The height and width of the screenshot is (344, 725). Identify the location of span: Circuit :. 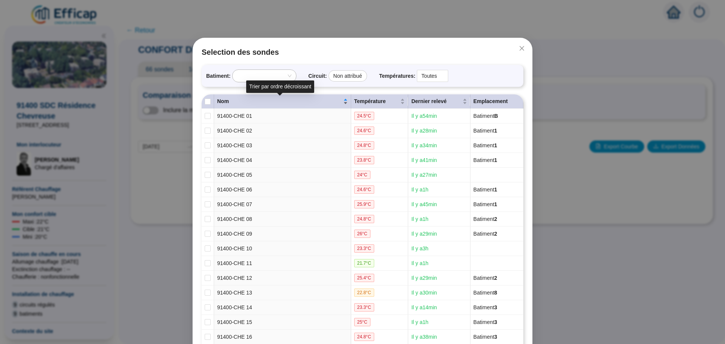
(318, 76).